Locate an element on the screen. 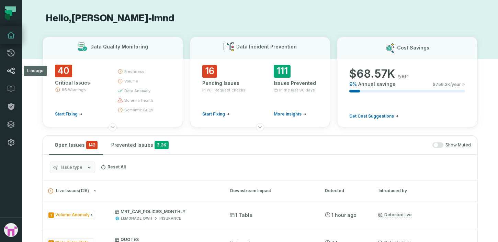  h3: Data Quality Monitoring is located at coordinates (119, 47).